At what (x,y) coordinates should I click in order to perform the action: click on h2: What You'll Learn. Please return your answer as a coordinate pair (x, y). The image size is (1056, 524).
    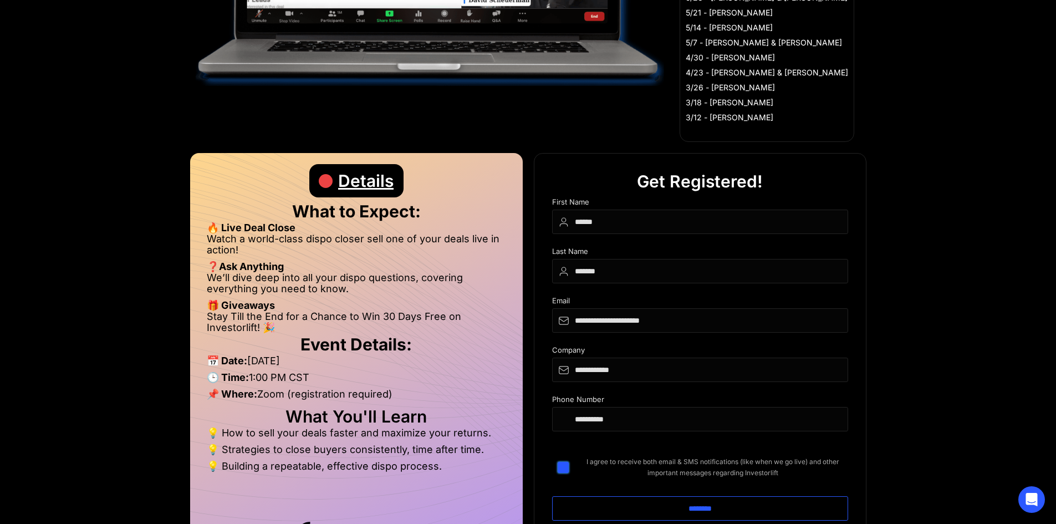
    Looking at the image, I should click on (356, 416).